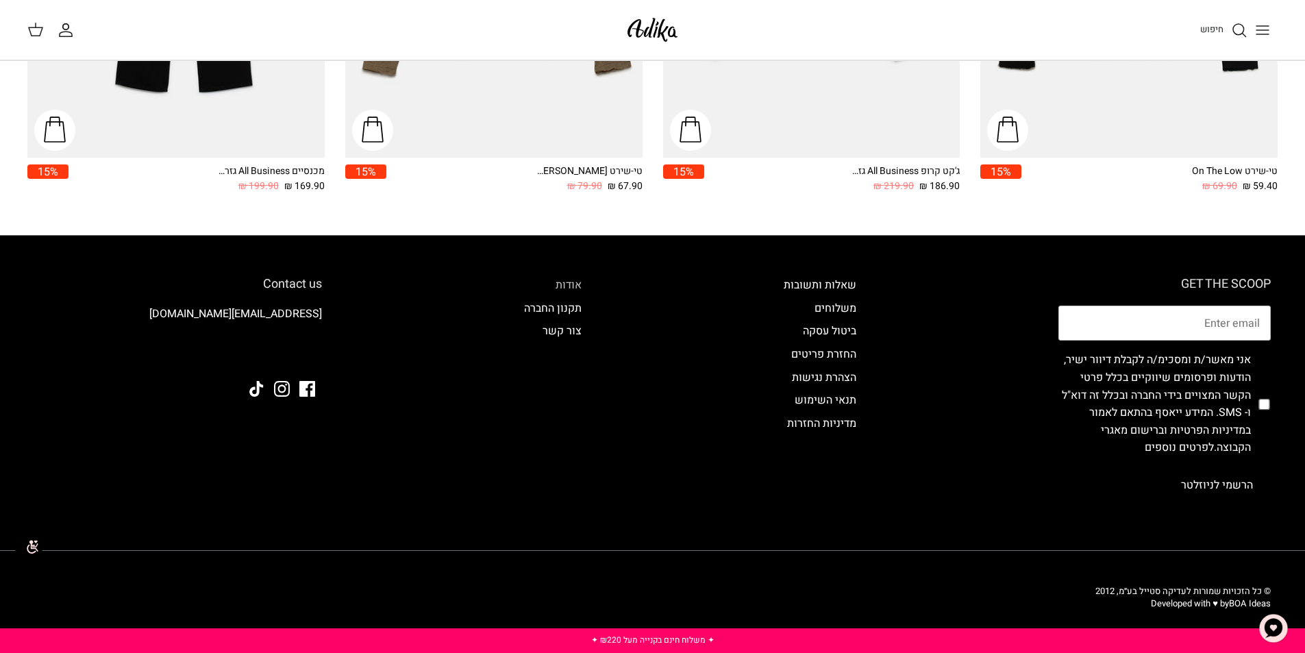 This screenshot has width=1305, height=653. Describe the element at coordinates (1164, 284) in the screenshot. I see `h6: GET THE SCOOP` at that location.